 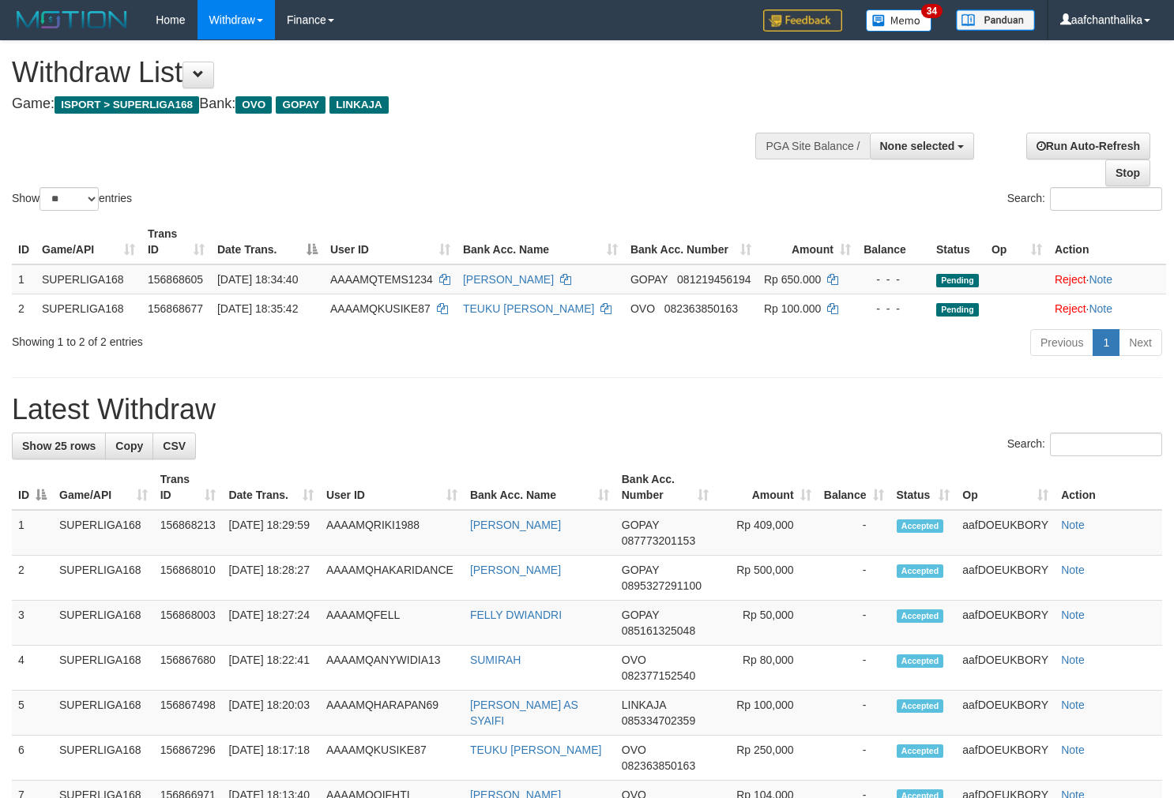 What do you see at coordinates (917, 146) in the screenshot?
I see `span: None selected` at bounding box center [917, 146].